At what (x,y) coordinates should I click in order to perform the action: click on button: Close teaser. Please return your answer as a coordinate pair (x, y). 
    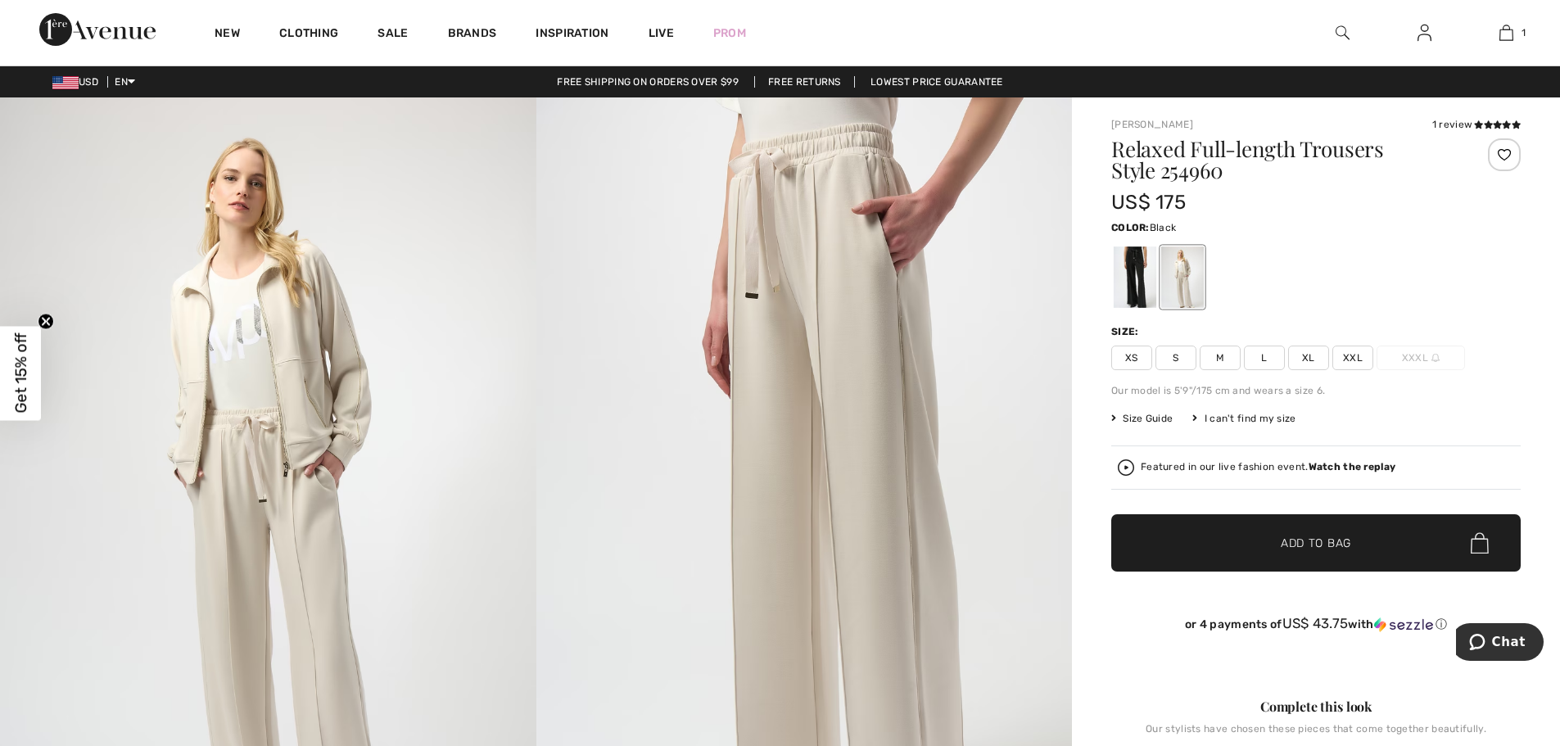
    Looking at the image, I should click on (46, 321).